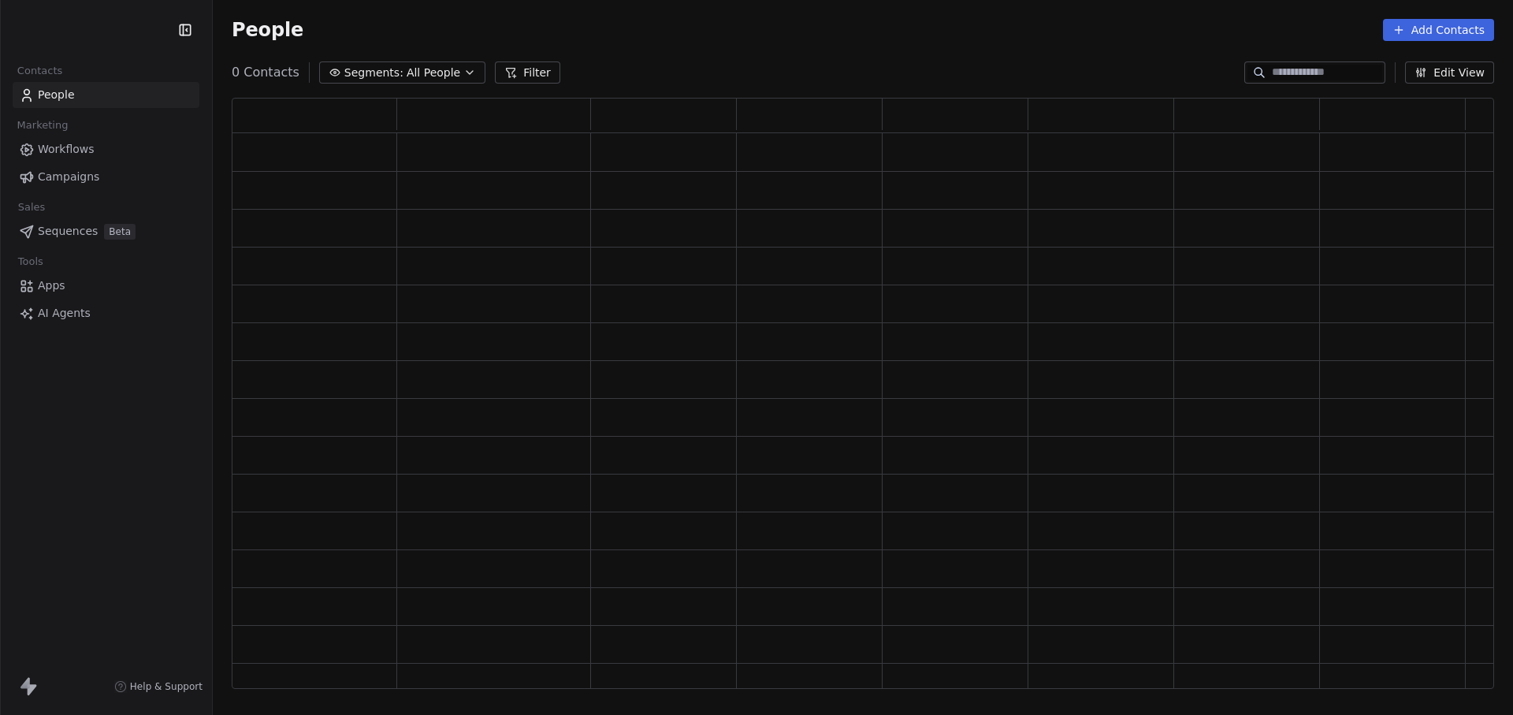  What do you see at coordinates (106, 285) in the screenshot?
I see `a: Apps` at bounding box center [106, 285].